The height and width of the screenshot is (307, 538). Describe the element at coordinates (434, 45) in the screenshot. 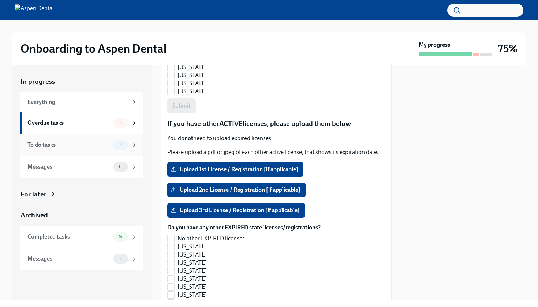

I see `strong: My progress` at that location.